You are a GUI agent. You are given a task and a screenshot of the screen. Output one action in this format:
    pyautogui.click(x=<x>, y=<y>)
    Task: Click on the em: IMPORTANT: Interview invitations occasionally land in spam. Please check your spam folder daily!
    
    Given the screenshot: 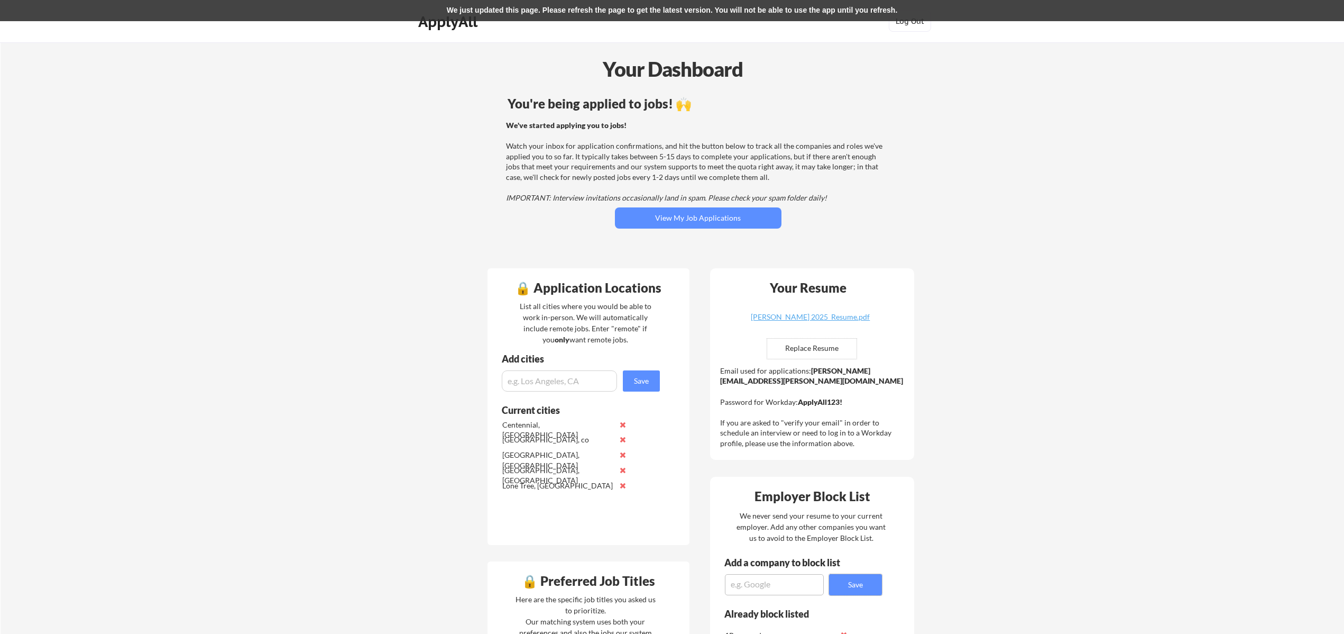 What is the action you would take?
    pyautogui.click(x=666, y=197)
    